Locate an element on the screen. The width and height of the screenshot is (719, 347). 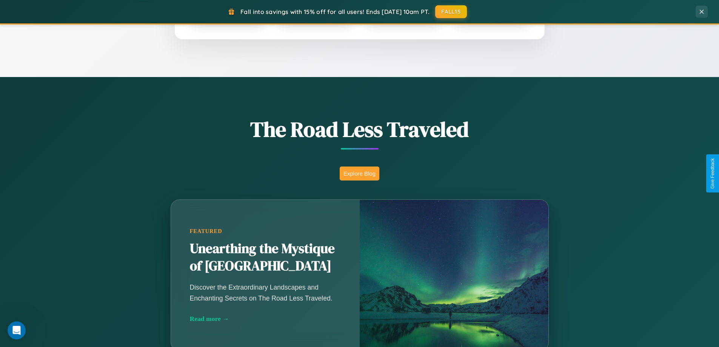
div: Give Feedback is located at coordinates (713, 173).